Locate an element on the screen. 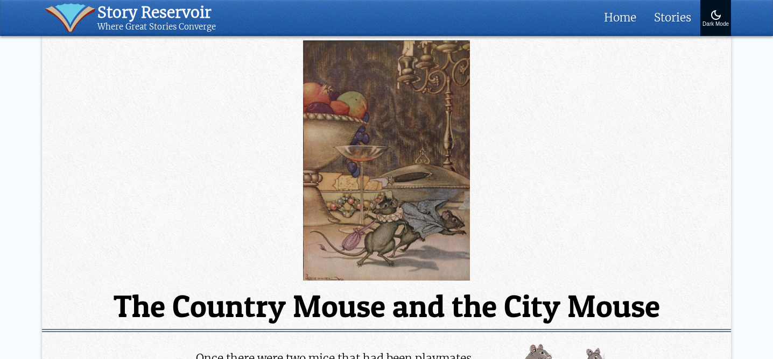 This screenshot has width=773, height=359. img: icon of book with waver spilling out. is located at coordinates (70, 18).